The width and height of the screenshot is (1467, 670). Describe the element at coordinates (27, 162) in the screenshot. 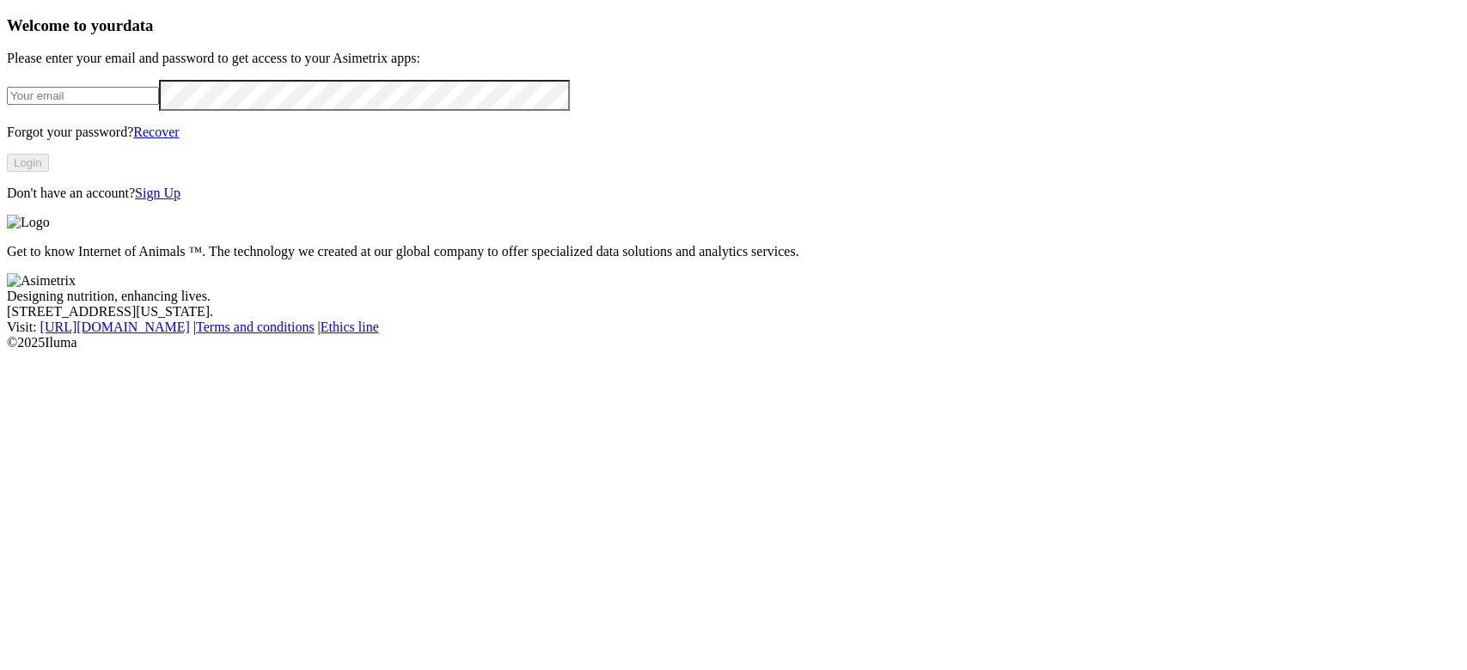

I see `button: Login` at that location.